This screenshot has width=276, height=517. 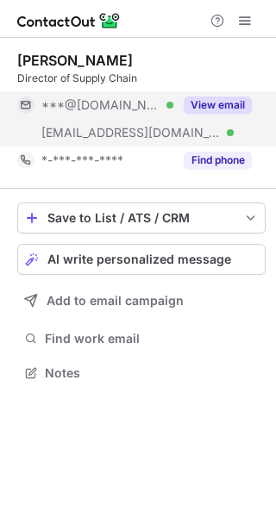 What do you see at coordinates (115, 301) in the screenshot?
I see `span: Add to email campaign` at bounding box center [115, 301].